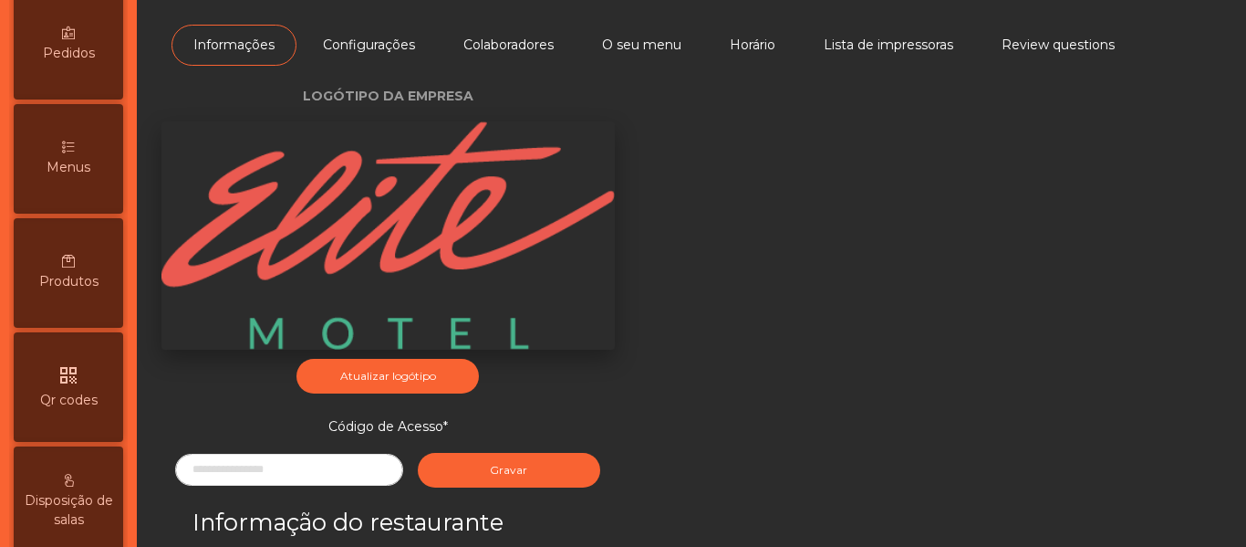 This screenshot has width=1246, height=547. Describe the element at coordinates (388, 96) in the screenshot. I see `p: Logótipo da empresa` at that location.